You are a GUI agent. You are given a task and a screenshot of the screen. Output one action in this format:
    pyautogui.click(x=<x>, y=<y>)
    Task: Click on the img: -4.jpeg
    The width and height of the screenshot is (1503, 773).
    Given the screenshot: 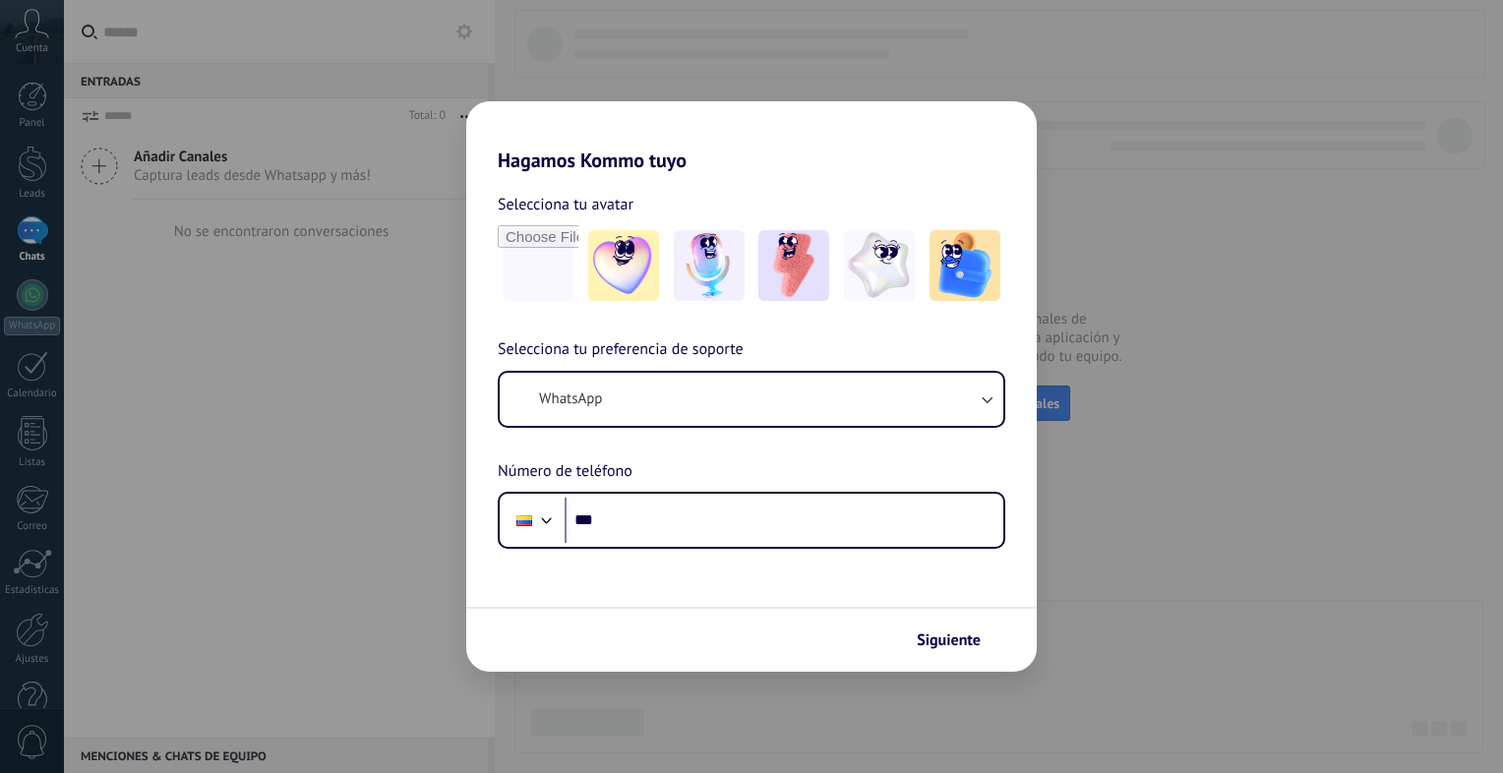 What is the action you would take?
    pyautogui.click(x=880, y=266)
    